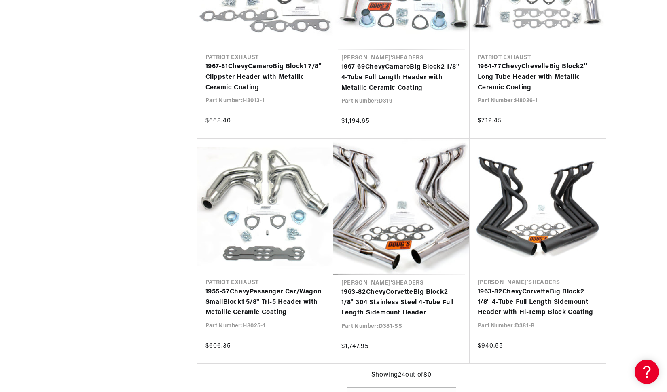 Image resolution: width=667 pixels, height=392 pixels. Describe the element at coordinates (538, 77) in the screenshot. I see `a: 1964-77ChevyChevelleBig Block2" Long Tube Header with Metallic Ceramic Coating` at that location.